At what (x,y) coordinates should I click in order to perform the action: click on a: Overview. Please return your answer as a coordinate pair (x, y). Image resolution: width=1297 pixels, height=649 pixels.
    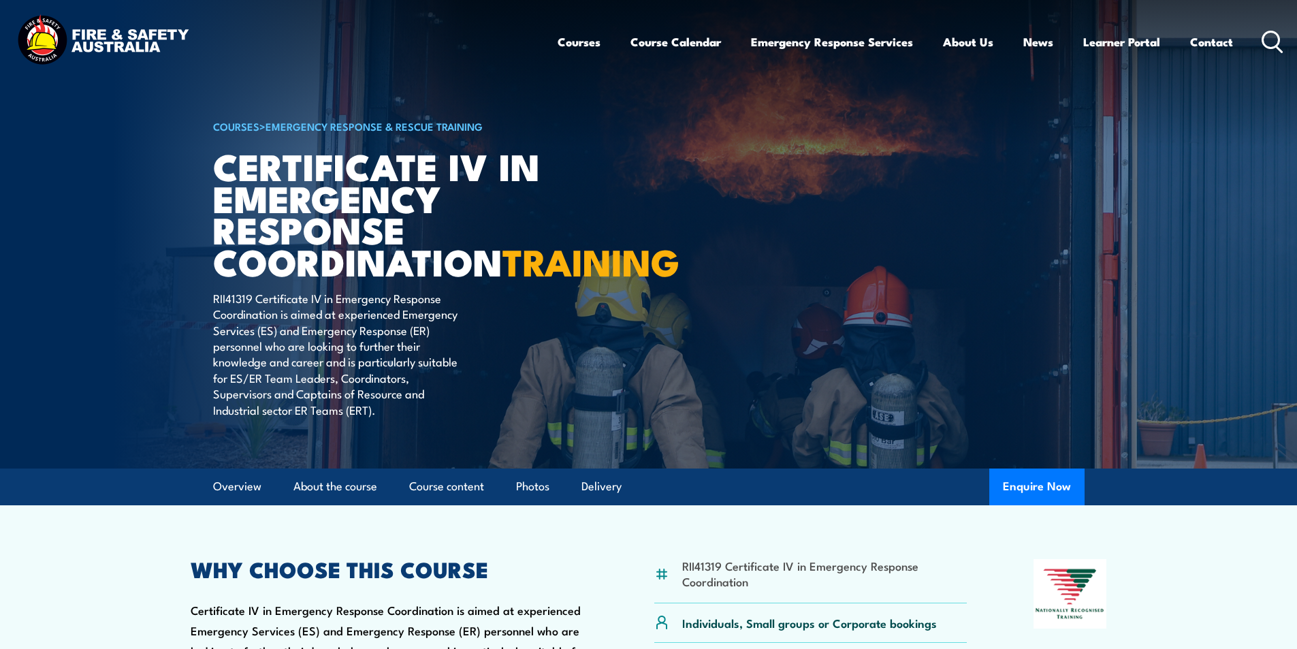
    Looking at the image, I should click on (237, 486).